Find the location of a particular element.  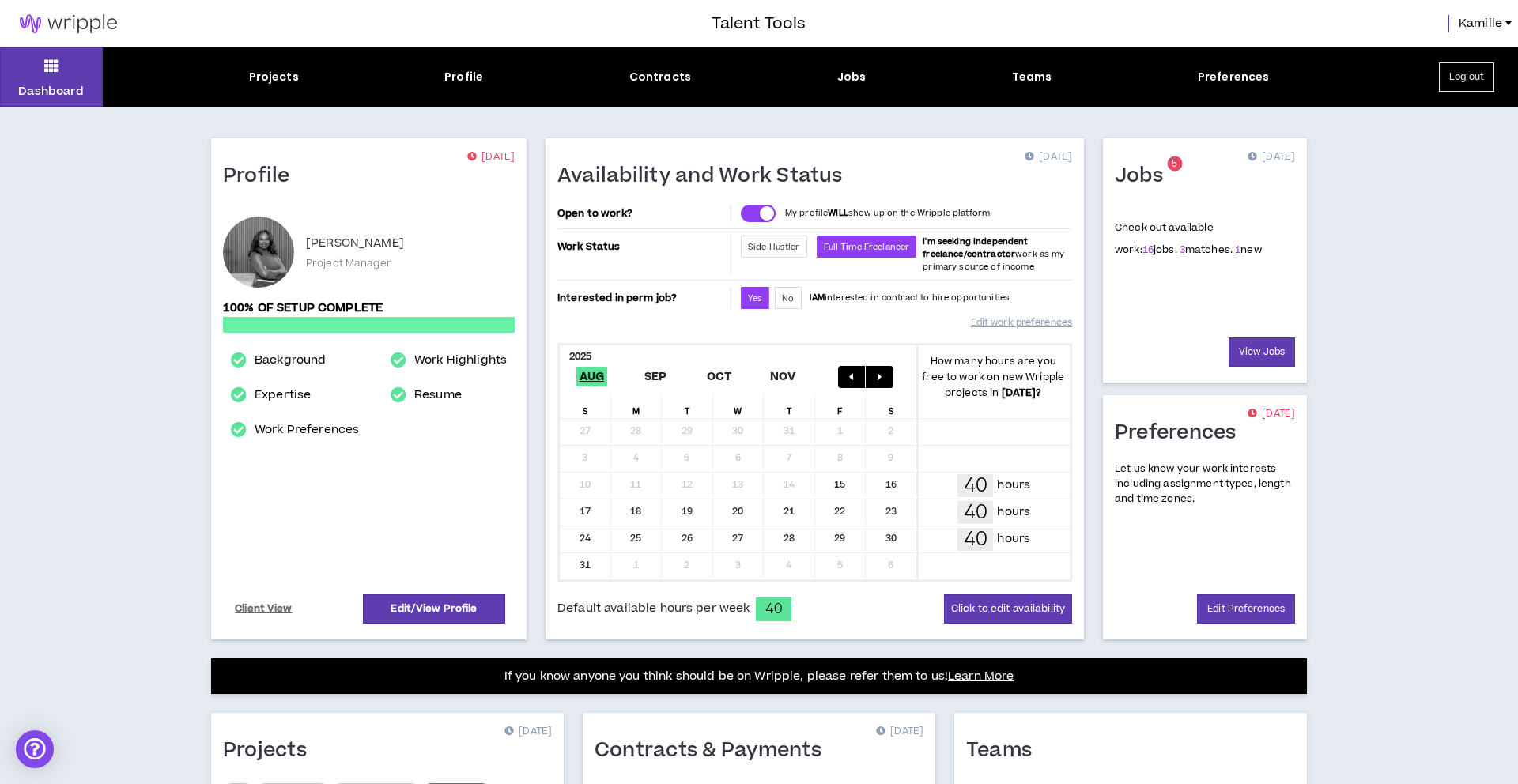

div: W is located at coordinates (739, 406).